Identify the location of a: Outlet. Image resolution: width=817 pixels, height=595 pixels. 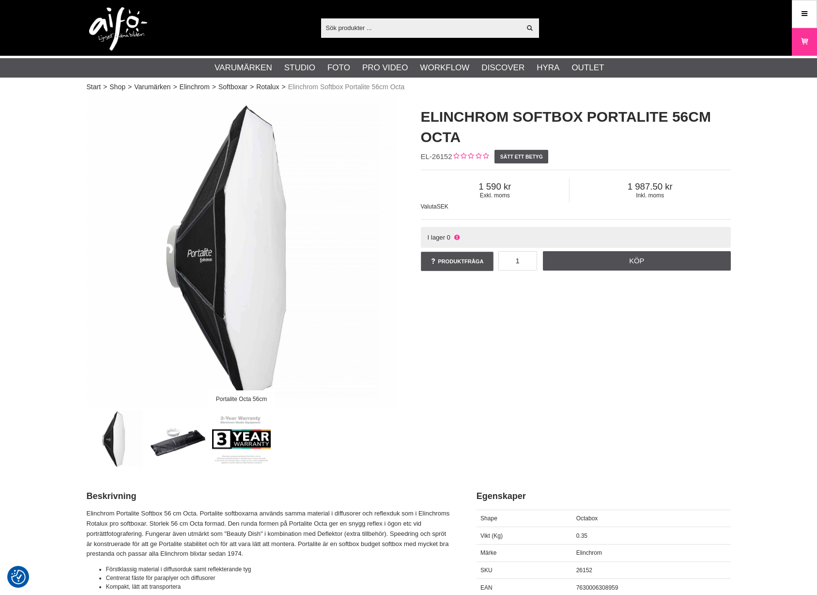
(588, 68).